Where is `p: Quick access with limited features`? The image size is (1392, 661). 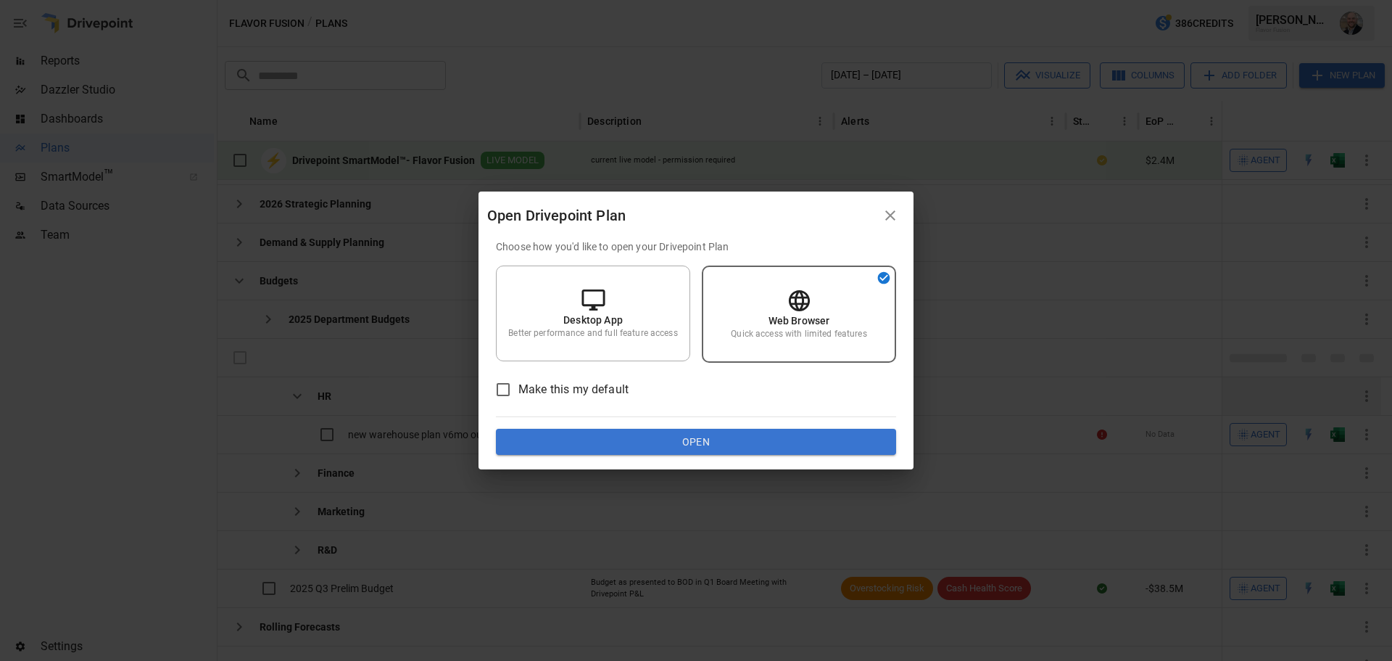 p: Quick access with limited features is located at coordinates (798, 334).